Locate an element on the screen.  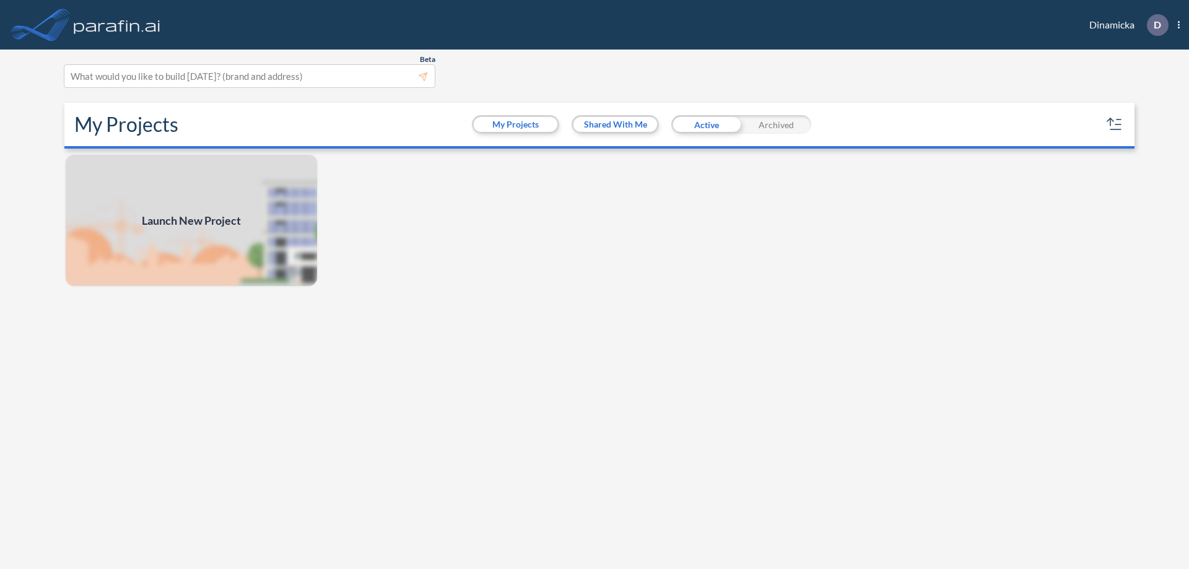
img: logo is located at coordinates (117, 25).